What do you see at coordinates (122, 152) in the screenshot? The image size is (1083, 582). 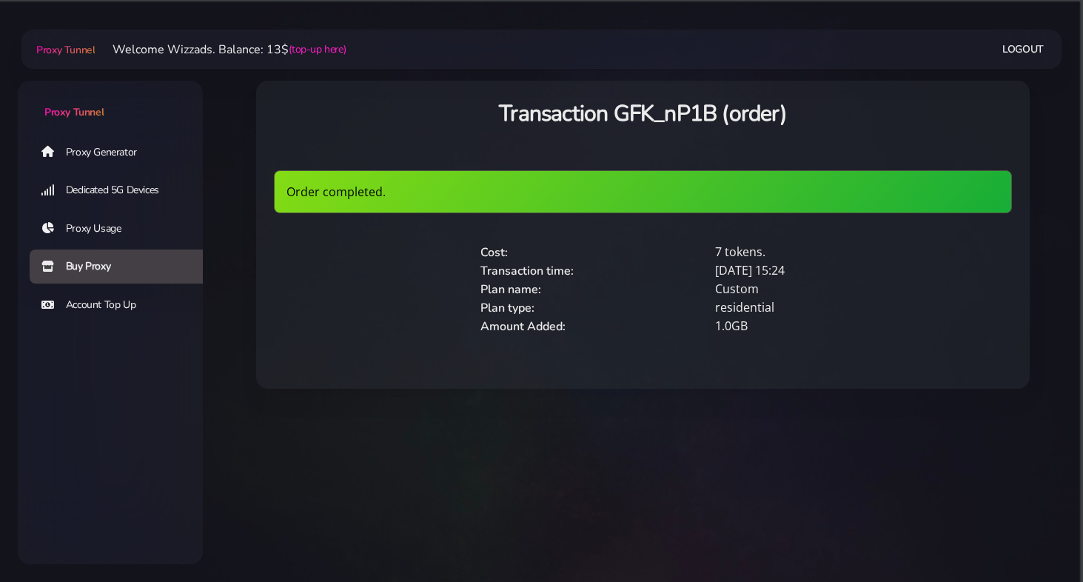 I see `a: Proxy Generator` at bounding box center [122, 152].